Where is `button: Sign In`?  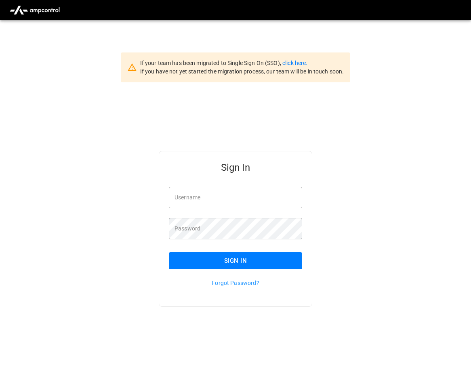 button: Sign In is located at coordinates (236, 261).